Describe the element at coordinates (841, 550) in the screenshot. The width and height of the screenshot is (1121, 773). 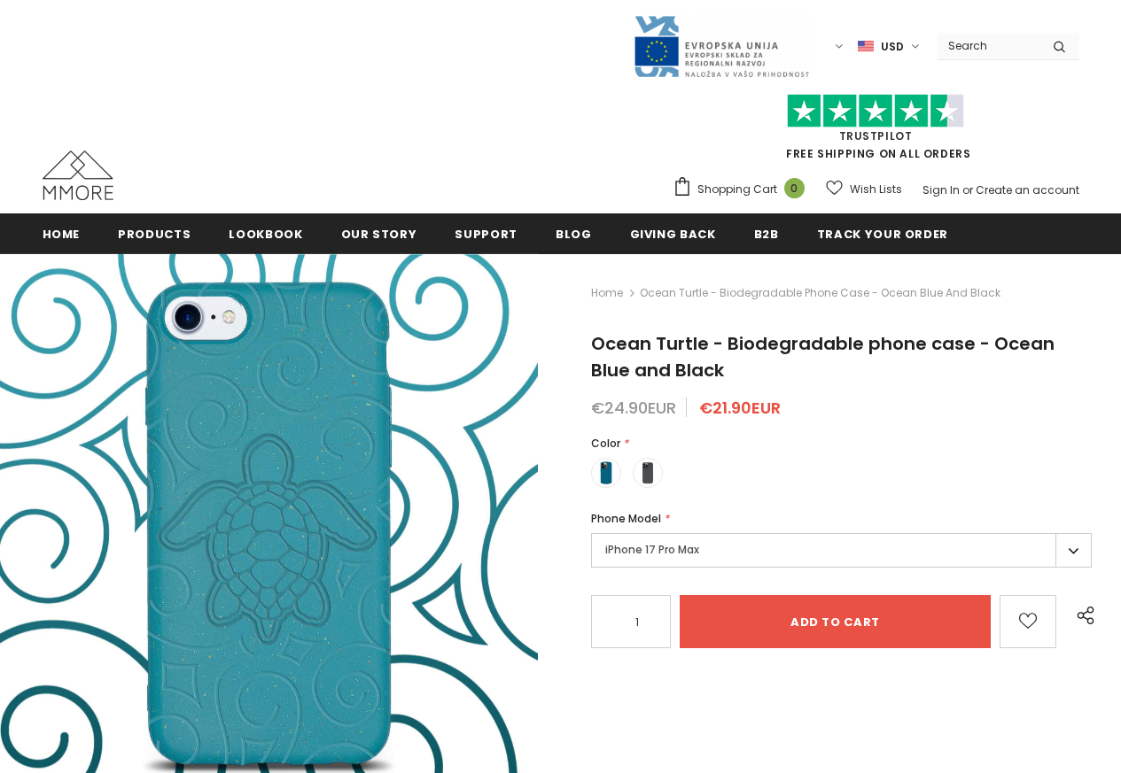
I see `label: iPhone 17 Pro Max` at that location.